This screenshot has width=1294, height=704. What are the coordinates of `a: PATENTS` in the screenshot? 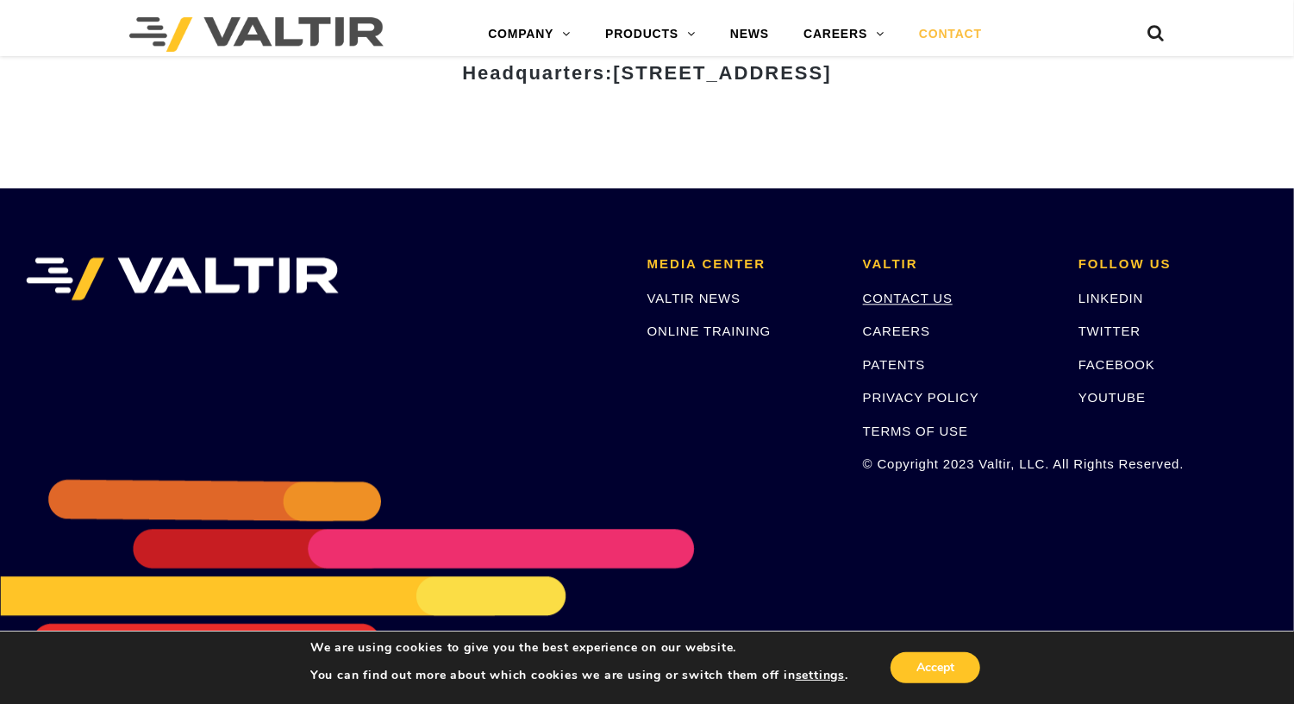 It's located at (894, 364).